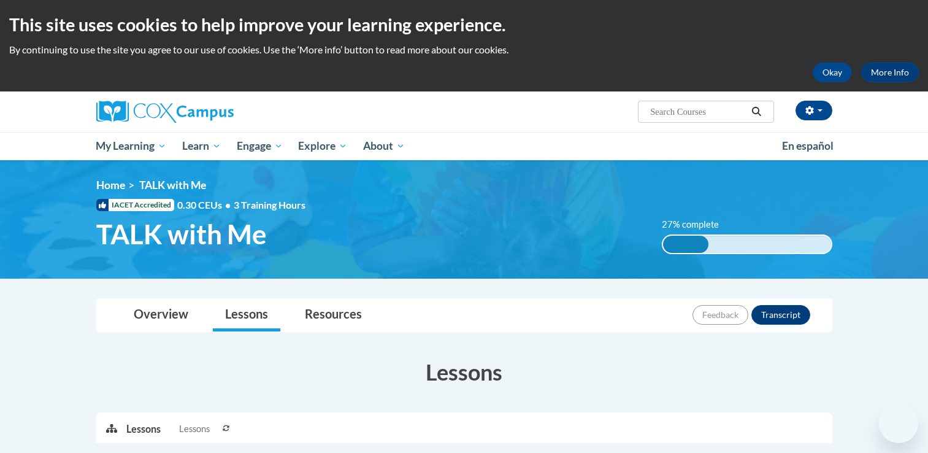 This screenshot has width=928, height=453. I want to click on div: 27% complete, so click(686, 244).